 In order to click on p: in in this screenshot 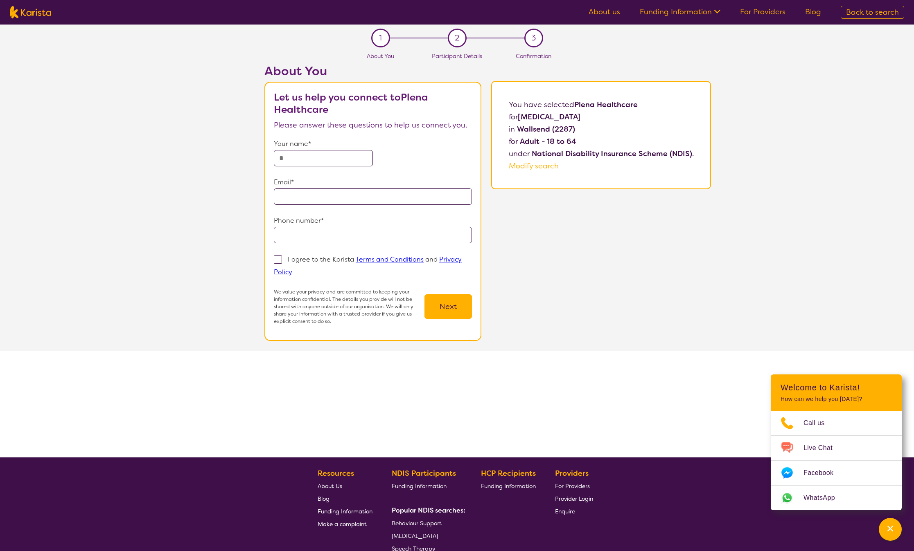, I will do `click(601, 129)`.